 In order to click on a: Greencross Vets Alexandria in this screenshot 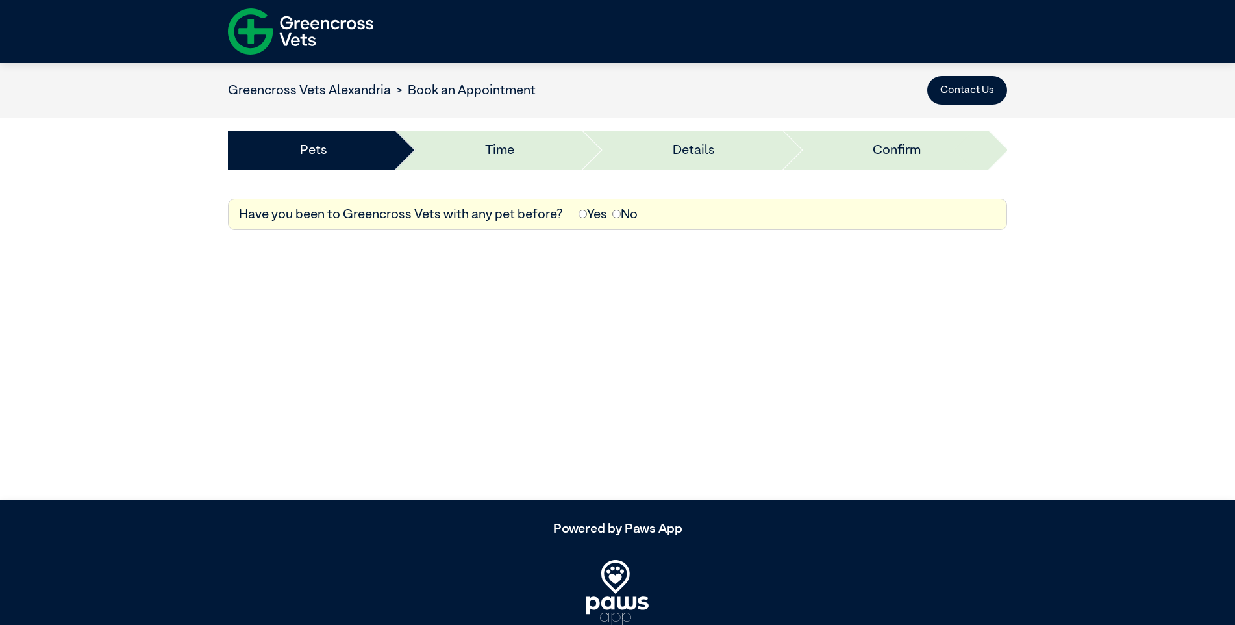, I will do `click(309, 90)`.